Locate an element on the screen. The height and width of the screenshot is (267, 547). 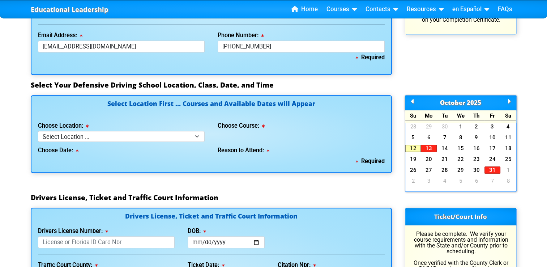
label: Reason to Attend: is located at coordinates (243, 150).